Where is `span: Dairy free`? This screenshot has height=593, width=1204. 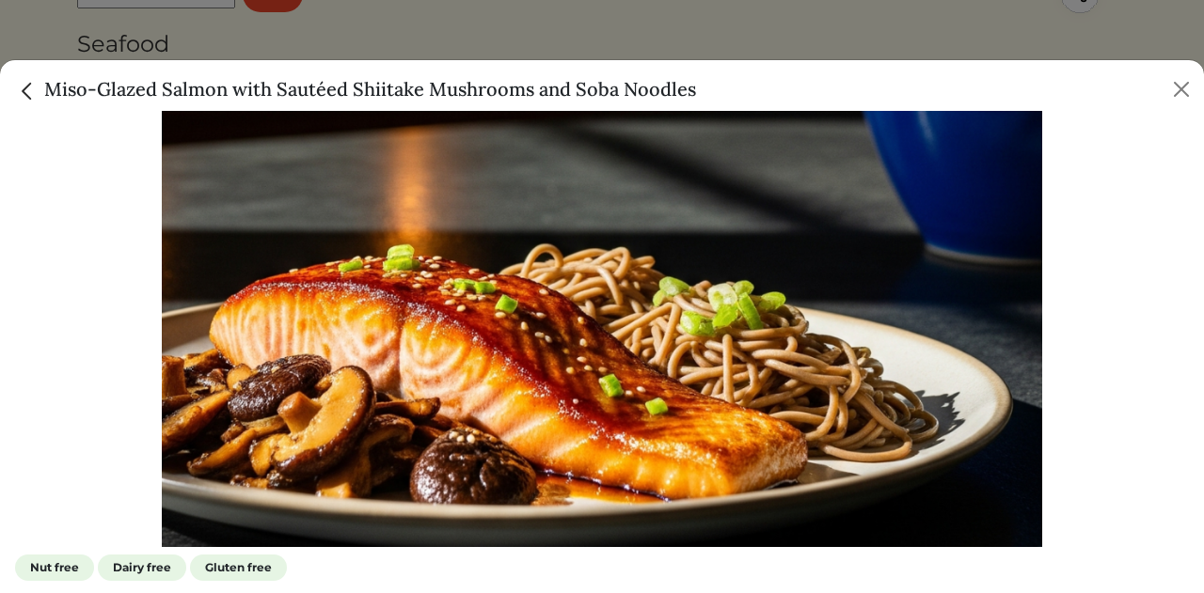
span: Dairy free is located at coordinates (142, 568).